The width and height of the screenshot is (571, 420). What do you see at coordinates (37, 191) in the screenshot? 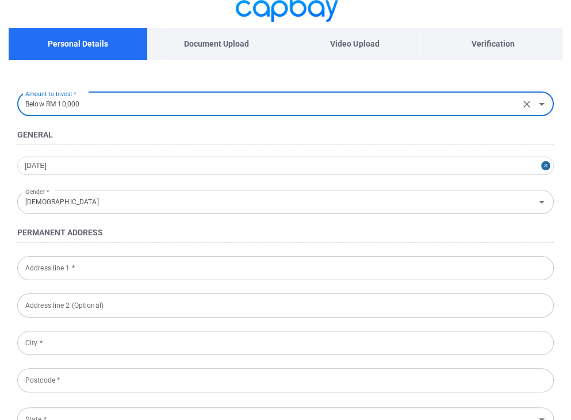
I see `label: Gender *` at bounding box center [37, 191].